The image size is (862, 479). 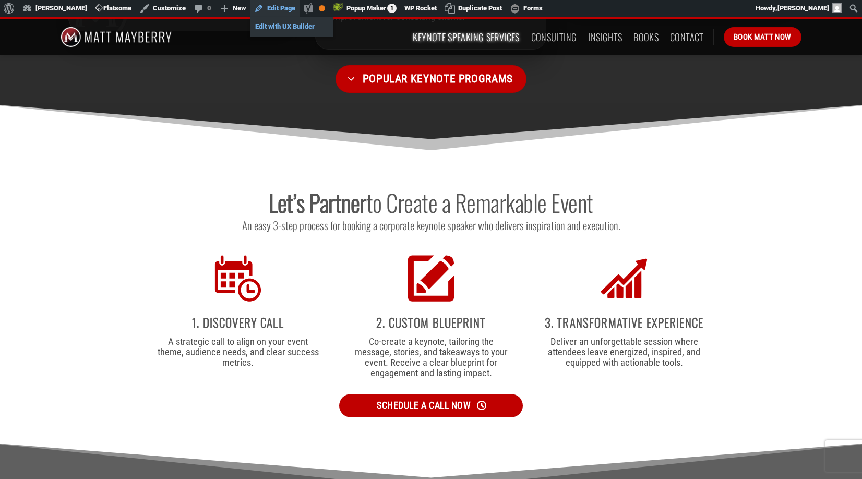 I want to click on h3: 2. Custom Blueprint, so click(x=431, y=323).